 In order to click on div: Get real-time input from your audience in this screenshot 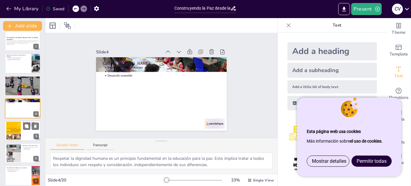, I will do `click(399, 94)`.